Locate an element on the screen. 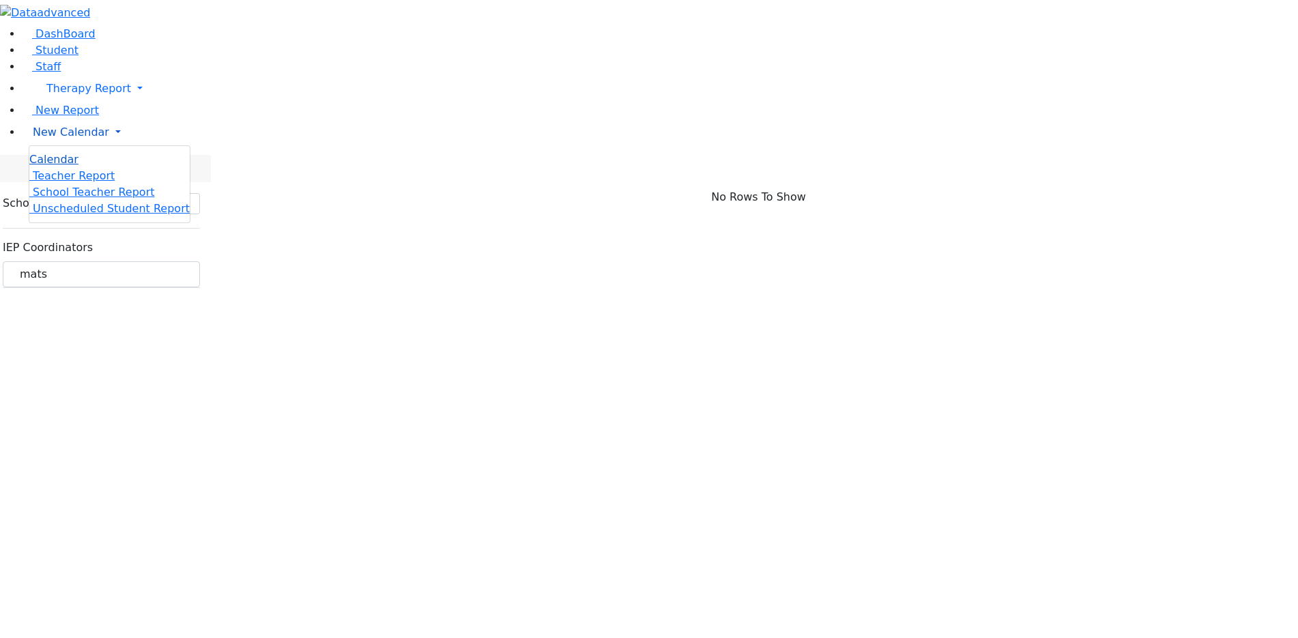  span: No Rows To Show is located at coordinates (758, 197).